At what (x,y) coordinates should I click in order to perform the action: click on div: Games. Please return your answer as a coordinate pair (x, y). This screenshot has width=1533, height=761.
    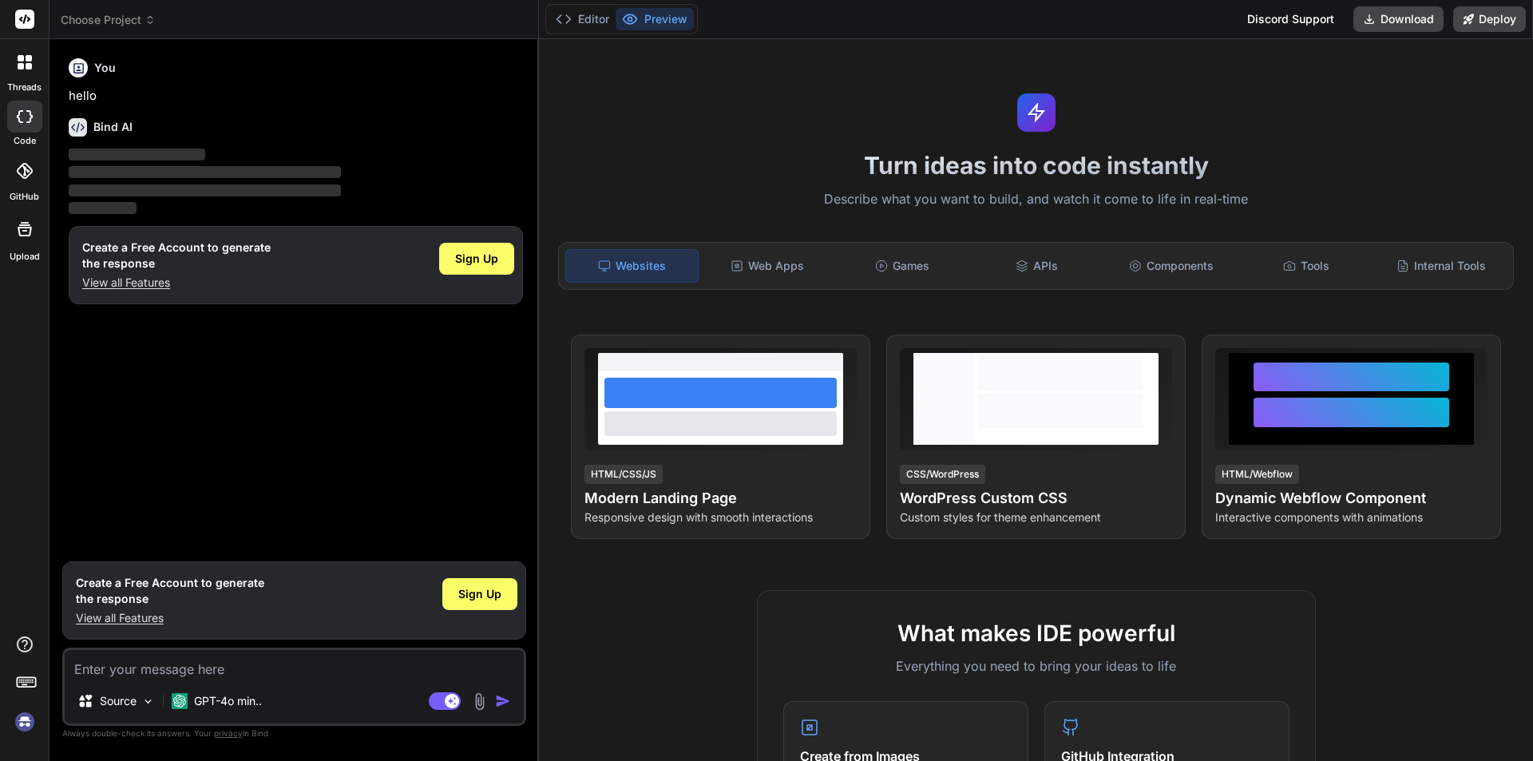
    Looking at the image, I should click on (902, 266).